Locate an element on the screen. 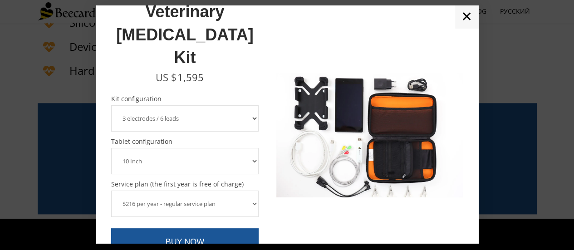 This screenshot has width=574, height=250. select: Tablet configuration is located at coordinates (185, 161).